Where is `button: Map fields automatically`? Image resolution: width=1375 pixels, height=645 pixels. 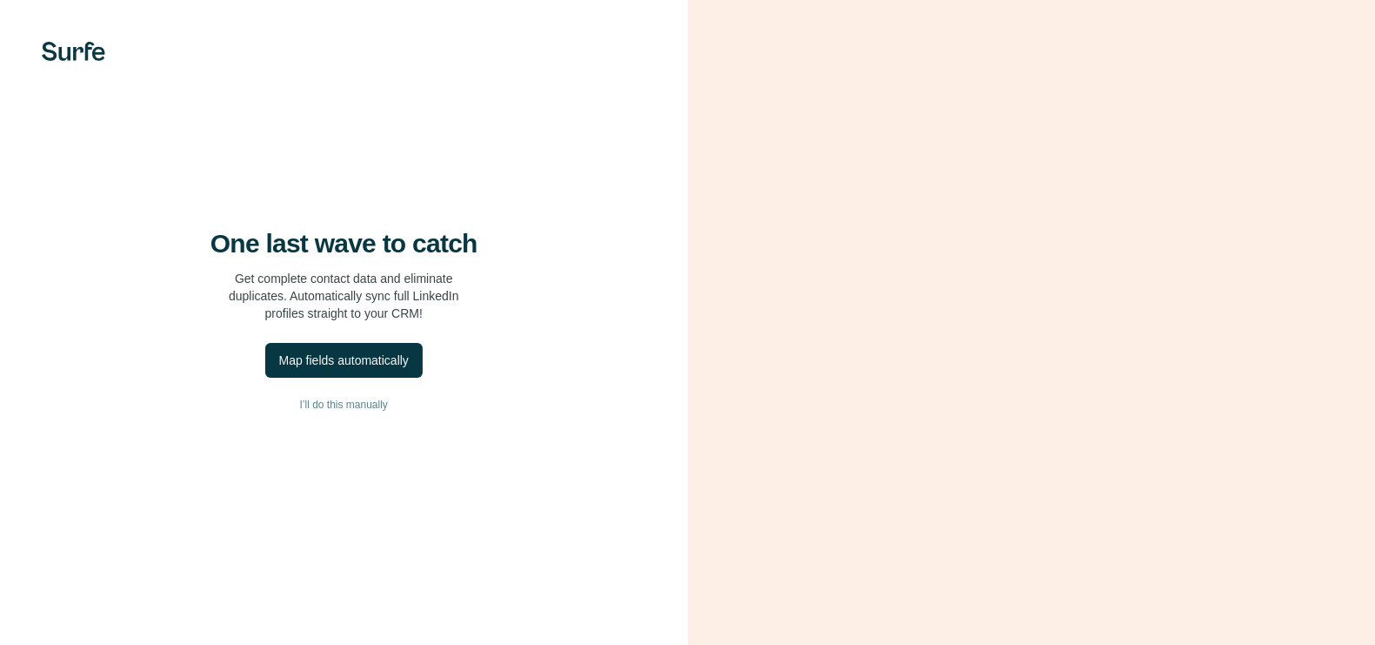 button: Map fields automatically is located at coordinates (344, 360).